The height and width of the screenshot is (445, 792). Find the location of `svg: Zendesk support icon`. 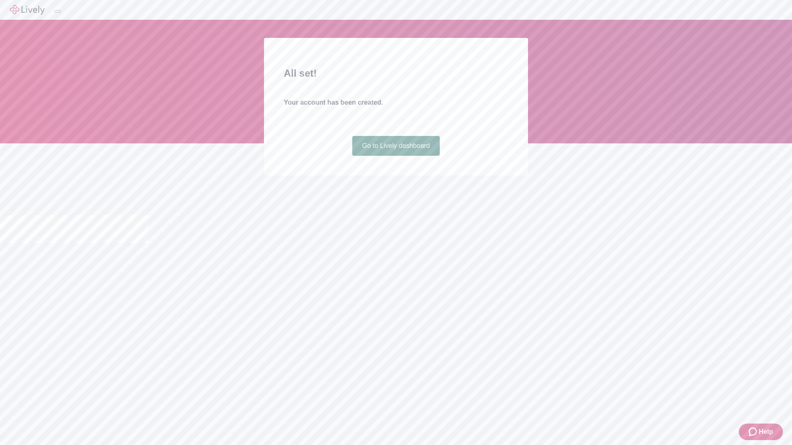

svg: Zendesk support icon is located at coordinates (754, 432).